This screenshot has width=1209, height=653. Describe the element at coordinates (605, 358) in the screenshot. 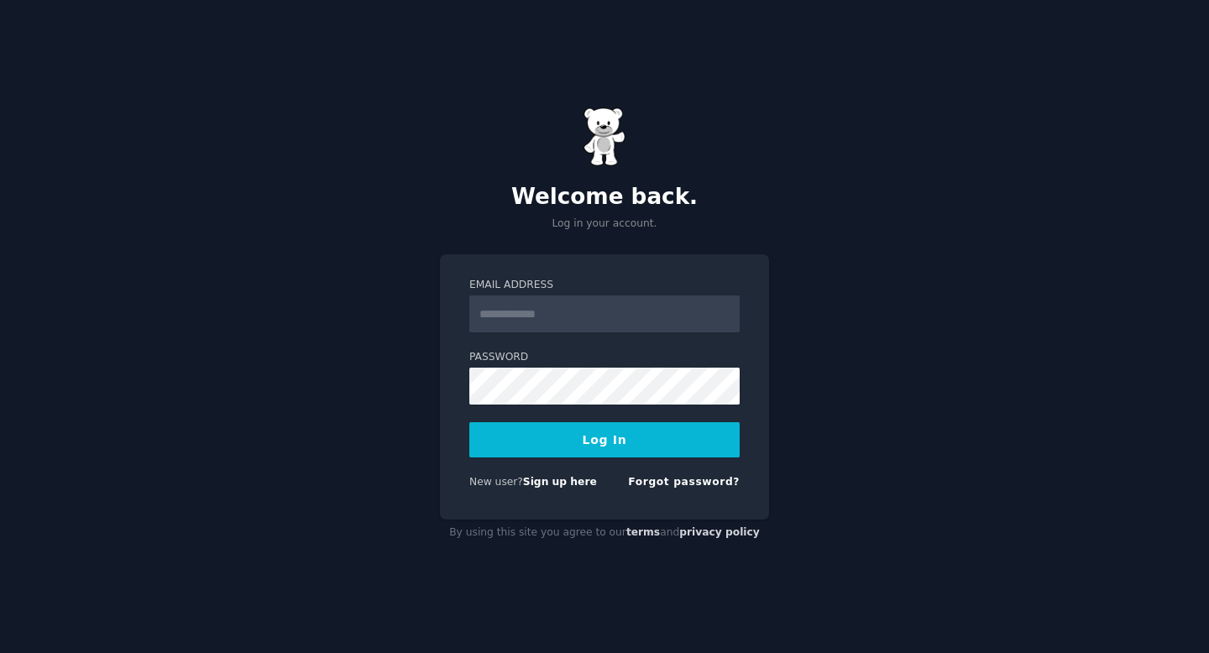

I see `label: Password` at that location.